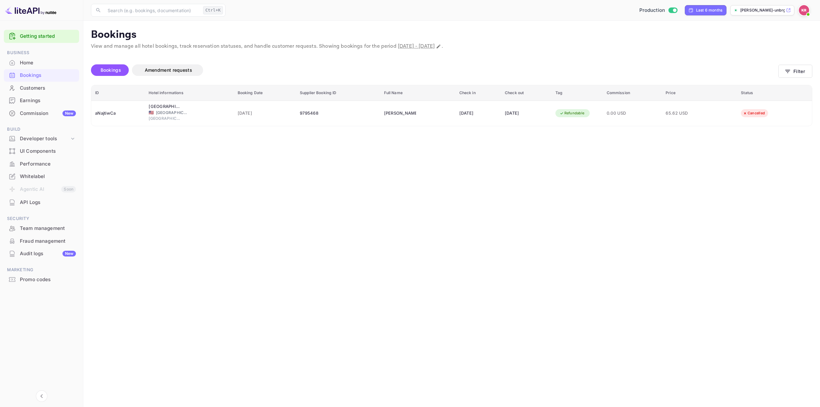 The height and width of the screenshot is (407, 820). I want to click on span: Bookings, so click(111, 70).